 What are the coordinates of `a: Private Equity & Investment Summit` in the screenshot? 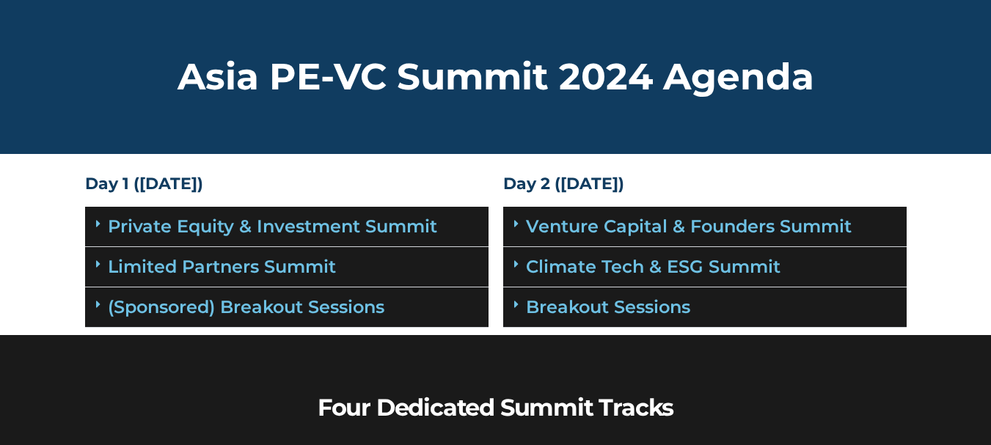 It's located at (272, 226).